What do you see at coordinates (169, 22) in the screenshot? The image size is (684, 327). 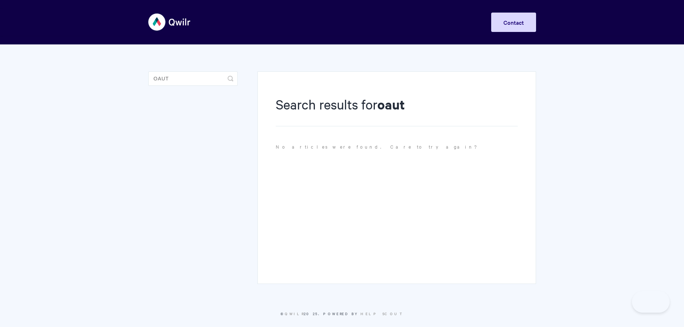 I see `img: Qwilr Help Center` at bounding box center [169, 22].